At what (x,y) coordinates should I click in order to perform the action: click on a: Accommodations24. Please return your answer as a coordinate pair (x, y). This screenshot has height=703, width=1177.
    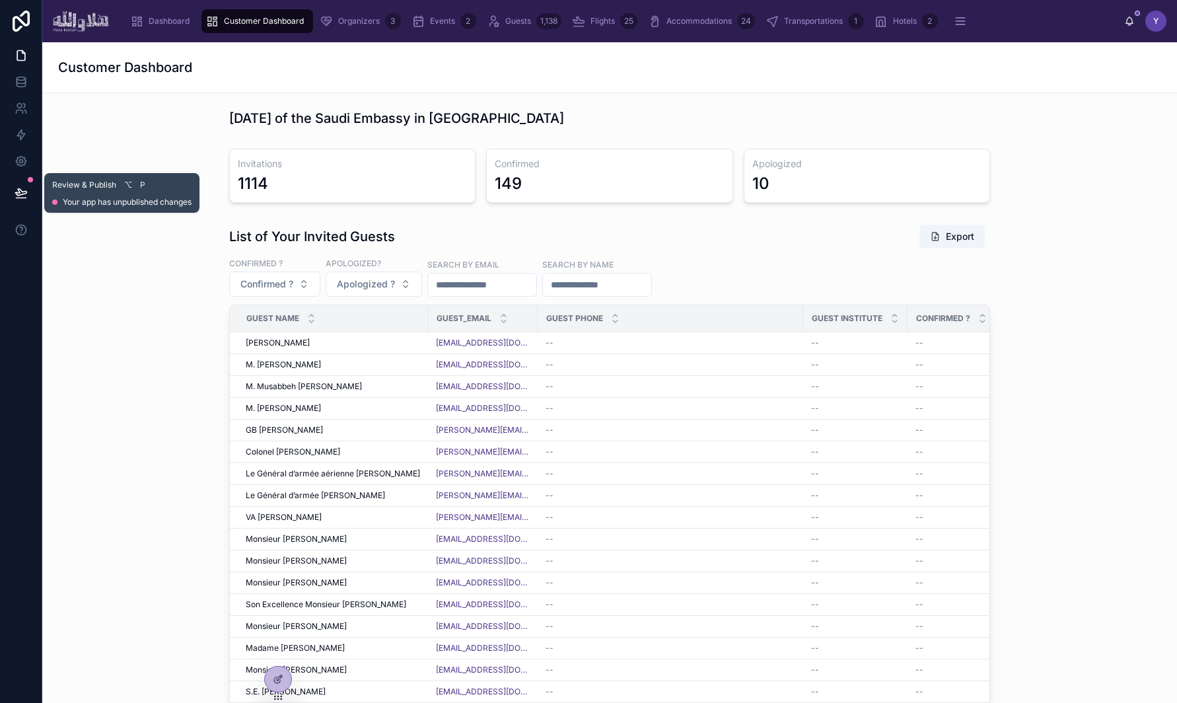
    Looking at the image, I should click on (701, 21).